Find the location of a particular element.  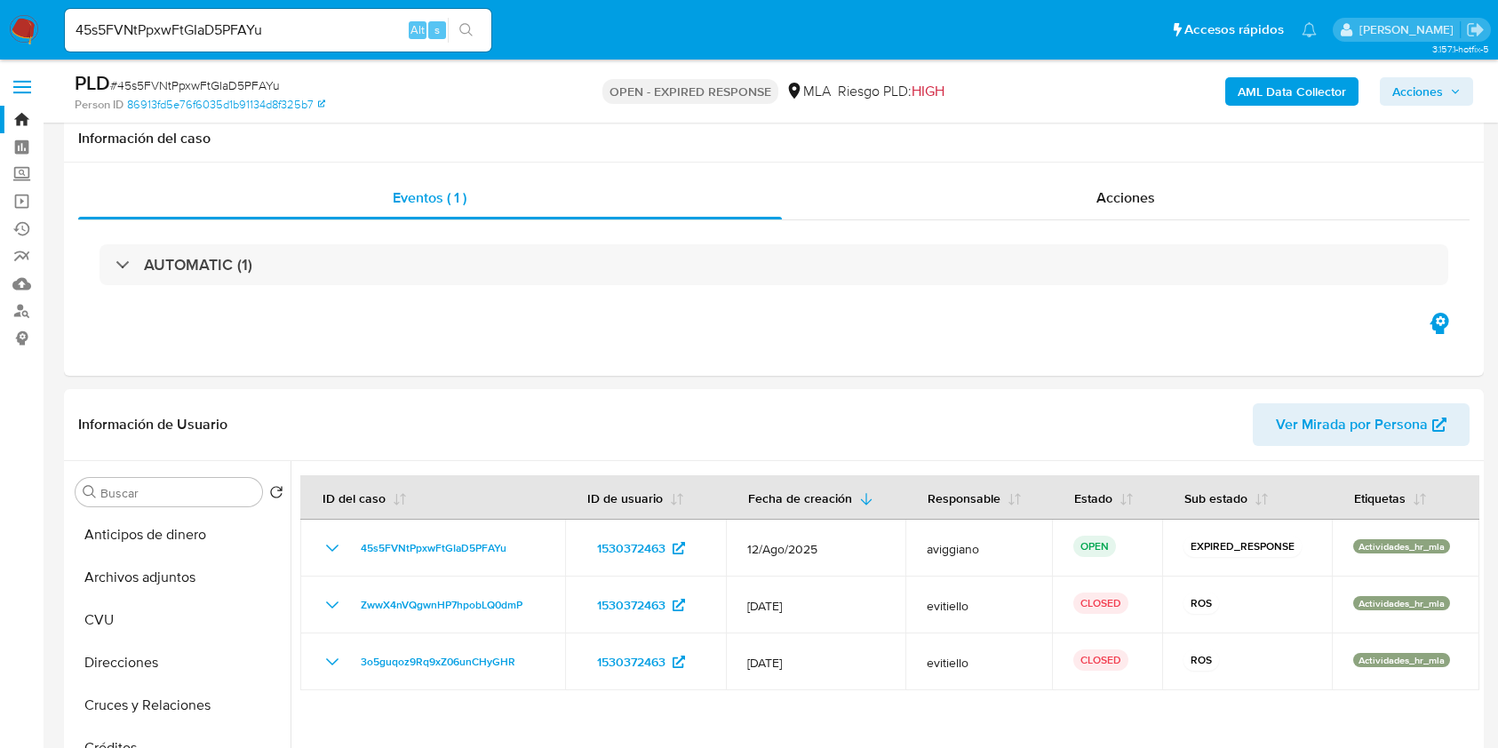

button: Direcciones is located at coordinates (179, 663).